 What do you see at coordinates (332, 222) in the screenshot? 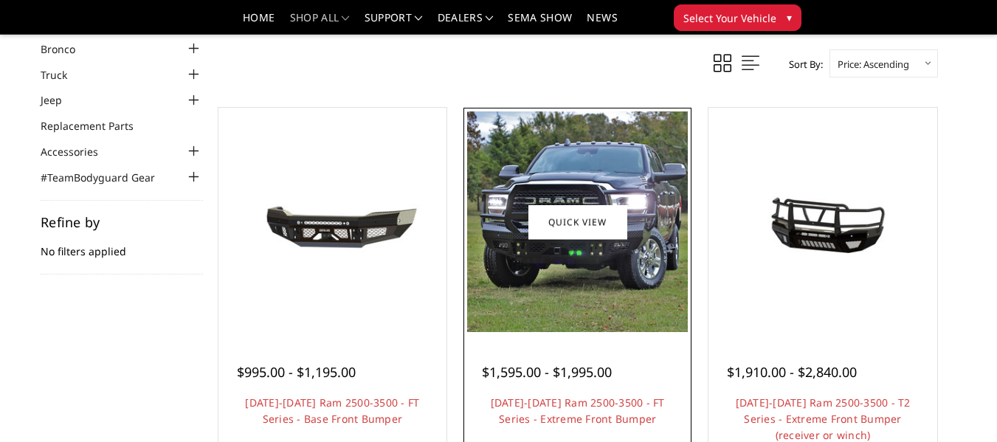
I see `img: 2019-2025 Ram 2500-3500 - FT Series - Base Front Bumper` at bounding box center [332, 222].